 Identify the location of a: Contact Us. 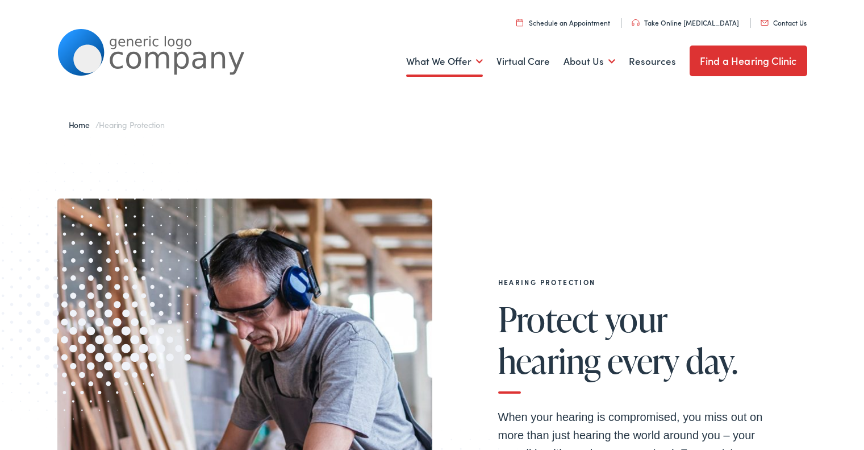
(784, 22).